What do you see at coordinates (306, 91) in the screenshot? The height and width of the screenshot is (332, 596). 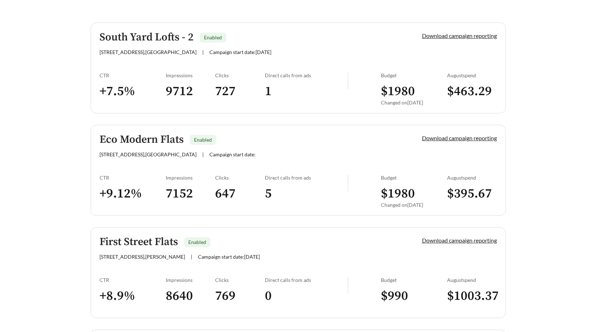 I see `h3: 1` at bounding box center [306, 91].